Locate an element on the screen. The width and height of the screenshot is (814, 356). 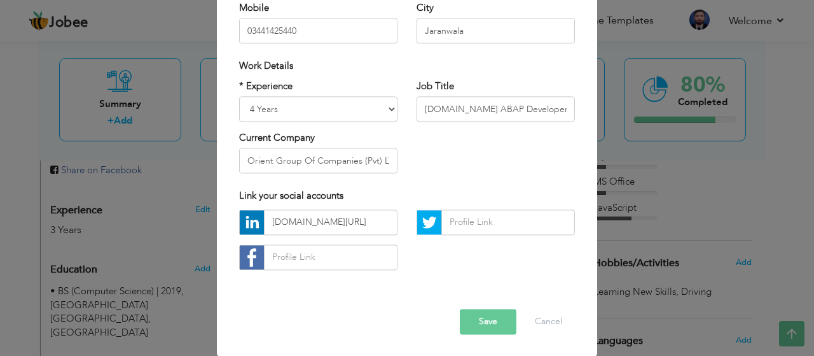
label: * Experience is located at coordinates (266, 86).